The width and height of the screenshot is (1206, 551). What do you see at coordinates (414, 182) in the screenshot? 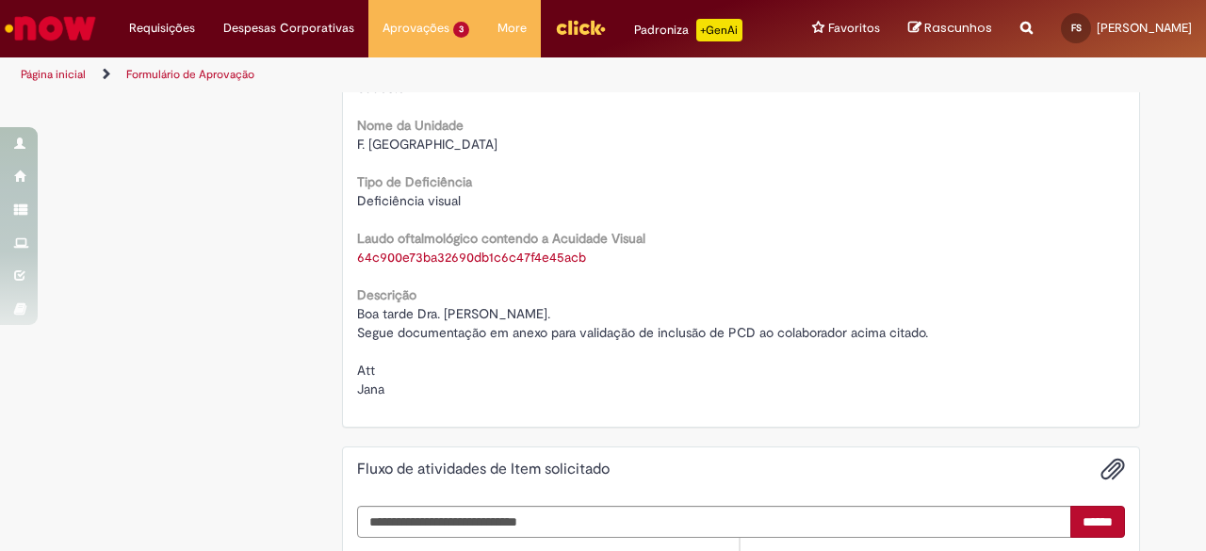
I see `b: Tipo de Deficiência` at bounding box center [414, 182].